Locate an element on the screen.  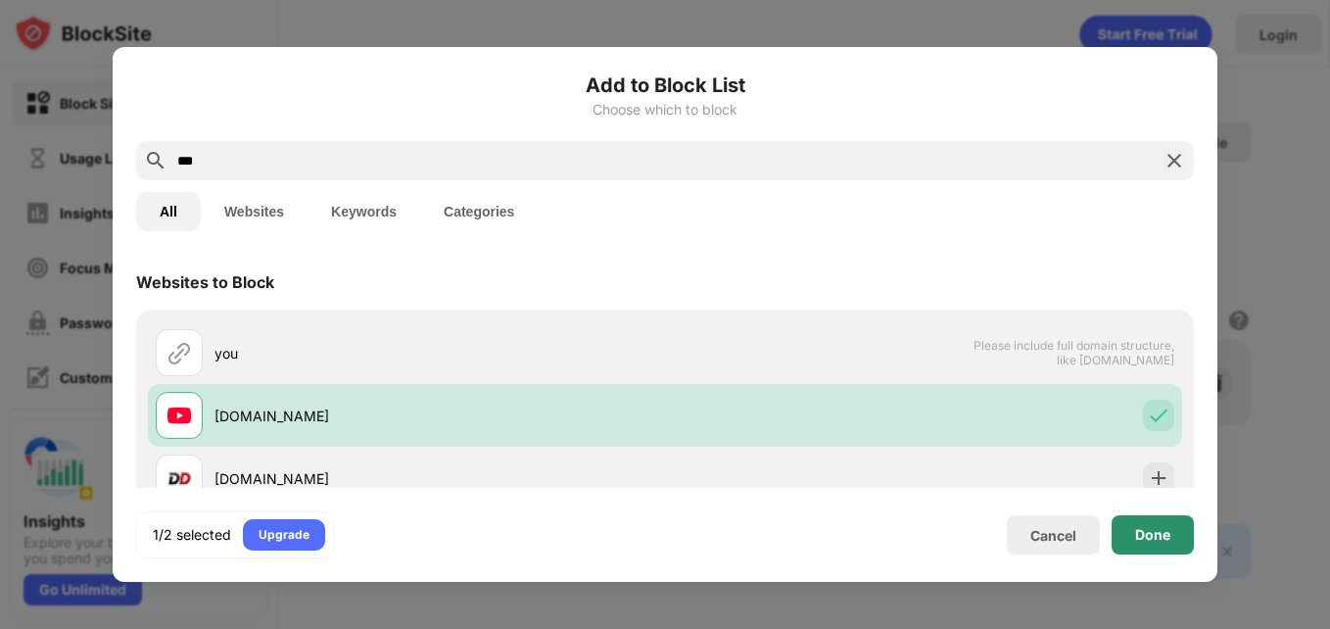
button: All is located at coordinates (168, 212).